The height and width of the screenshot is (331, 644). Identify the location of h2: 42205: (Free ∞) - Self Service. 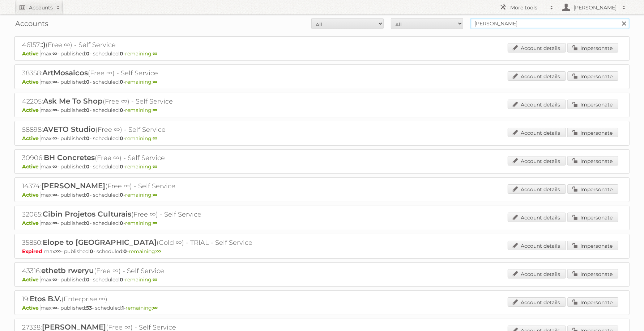
(149, 101).